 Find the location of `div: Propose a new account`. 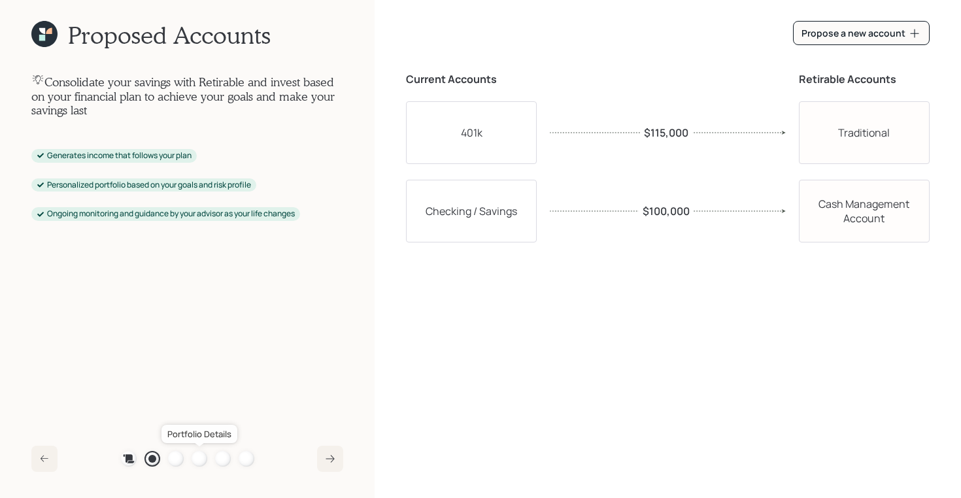

div: Propose a new account is located at coordinates (861, 33).